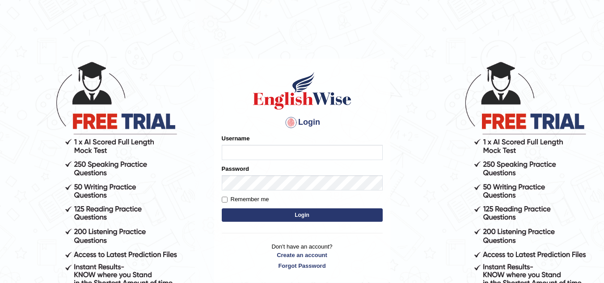 The width and height of the screenshot is (604, 283). What do you see at coordinates (225, 200) in the screenshot?
I see `input: Remember me` at bounding box center [225, 200].